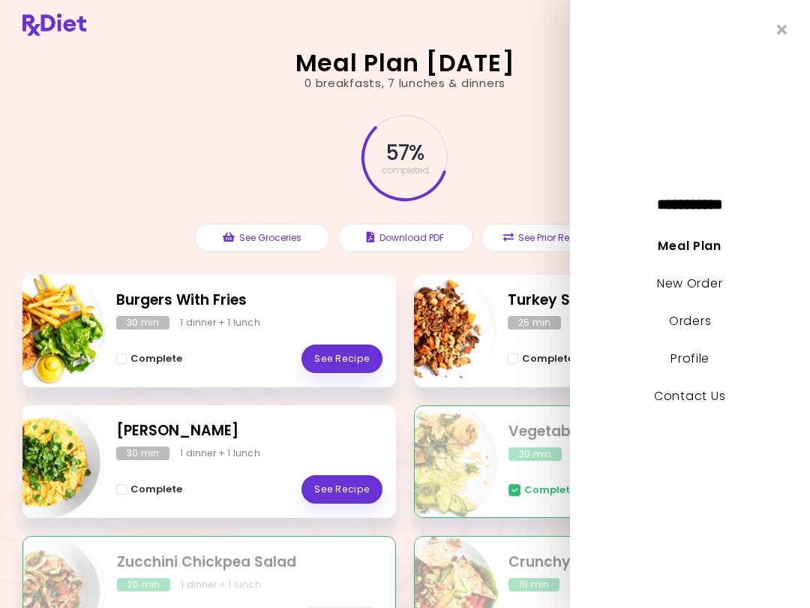  What do you see at coordinates (249, 300) in the screenshot?
I see `h2: Burgers With Fries` at bounding box center [249, 300].